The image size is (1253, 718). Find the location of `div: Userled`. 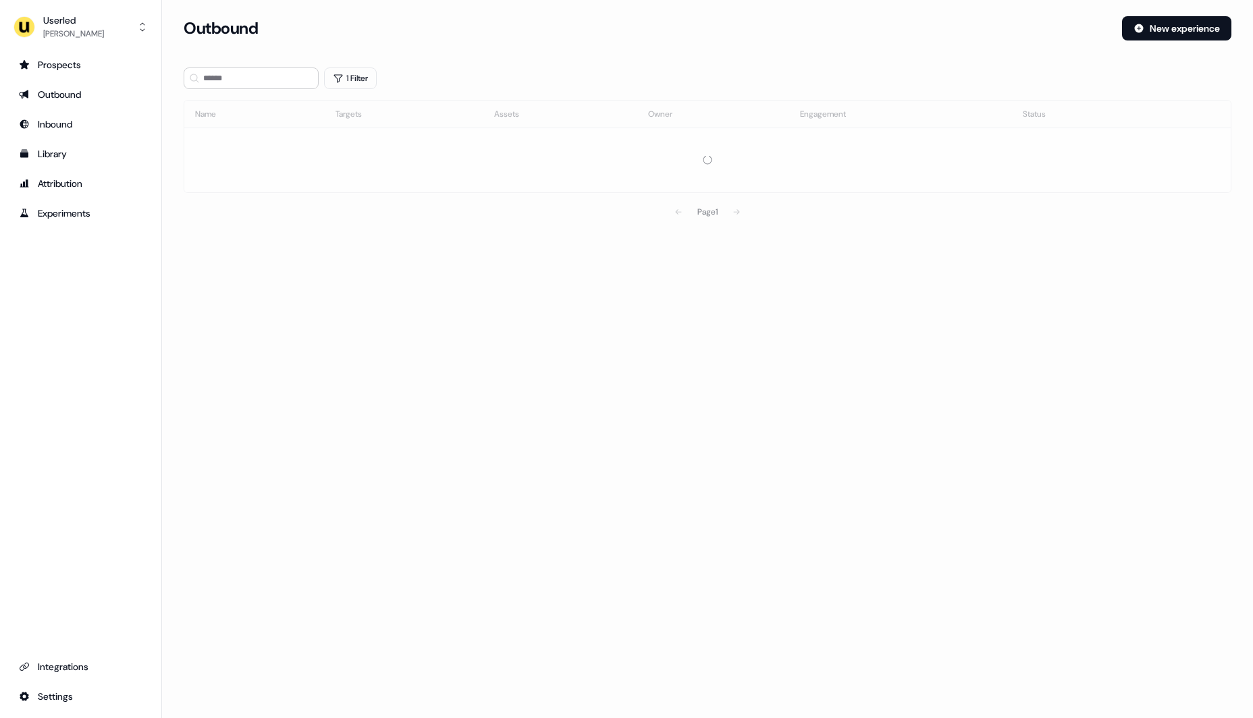

div: Userled is located at coordinates (74, 20).